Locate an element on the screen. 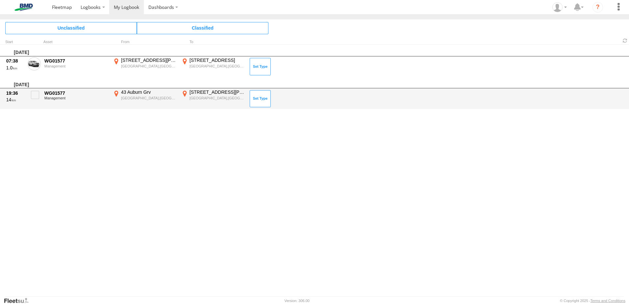 Image resolution: width=629 pixels, height=304 pixels. span: Click to view Classified Trips is located at coordinates (203, 28).